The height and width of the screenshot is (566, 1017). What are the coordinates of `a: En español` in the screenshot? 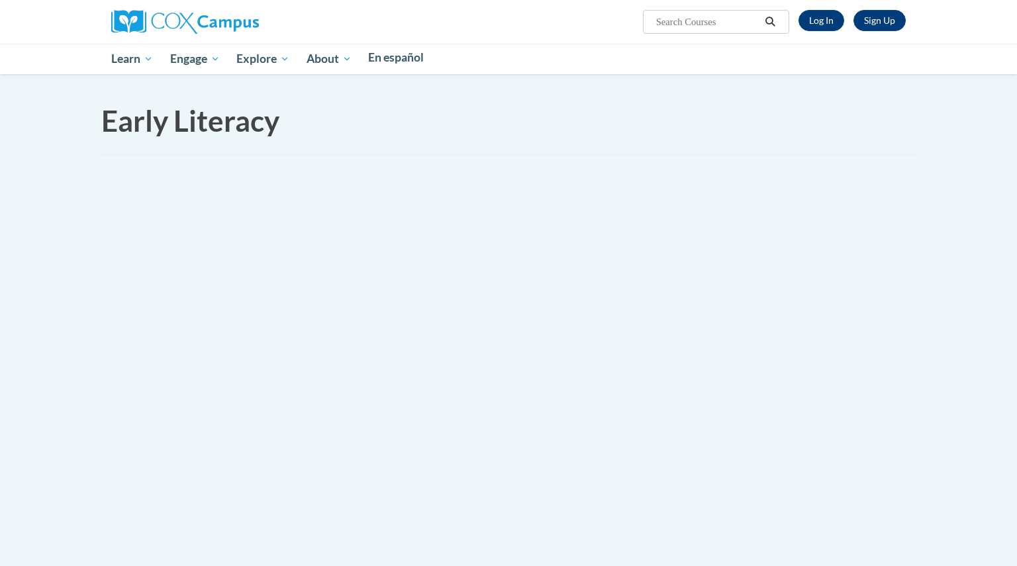 It's located at (397, 58).